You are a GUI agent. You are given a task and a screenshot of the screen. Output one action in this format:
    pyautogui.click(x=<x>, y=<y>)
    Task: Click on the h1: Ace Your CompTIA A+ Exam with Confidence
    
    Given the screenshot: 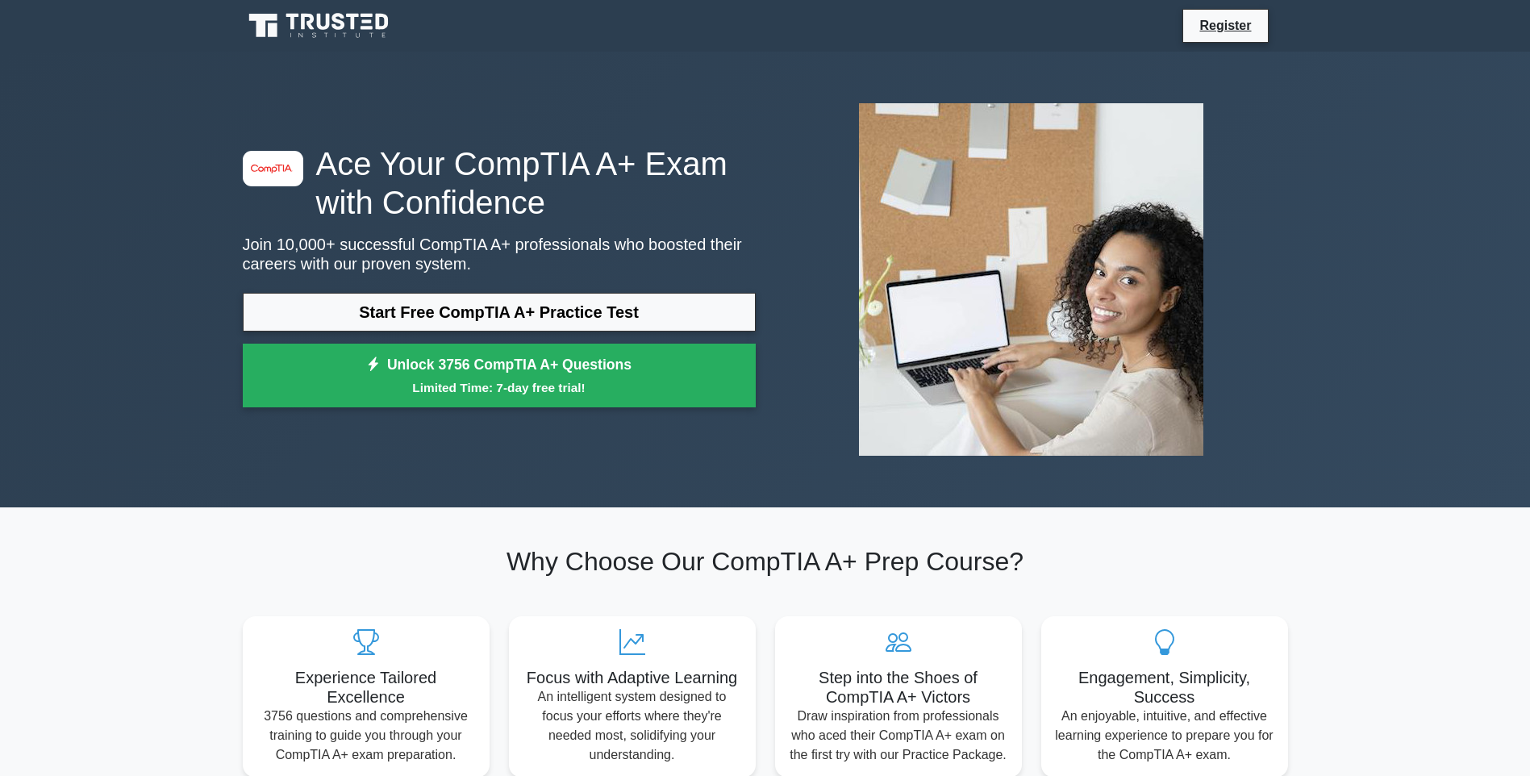 What is the action you would take?
    pyautogui.click(x=499, y=183)
    